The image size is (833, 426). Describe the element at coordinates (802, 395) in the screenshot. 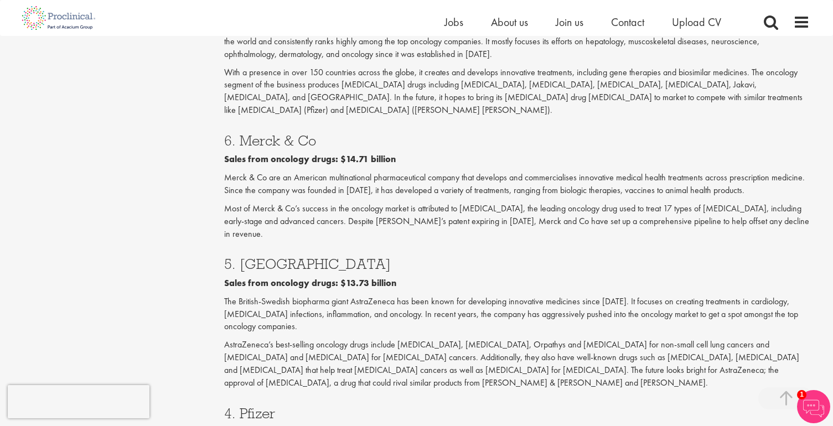

I see `span: 1` at that location.